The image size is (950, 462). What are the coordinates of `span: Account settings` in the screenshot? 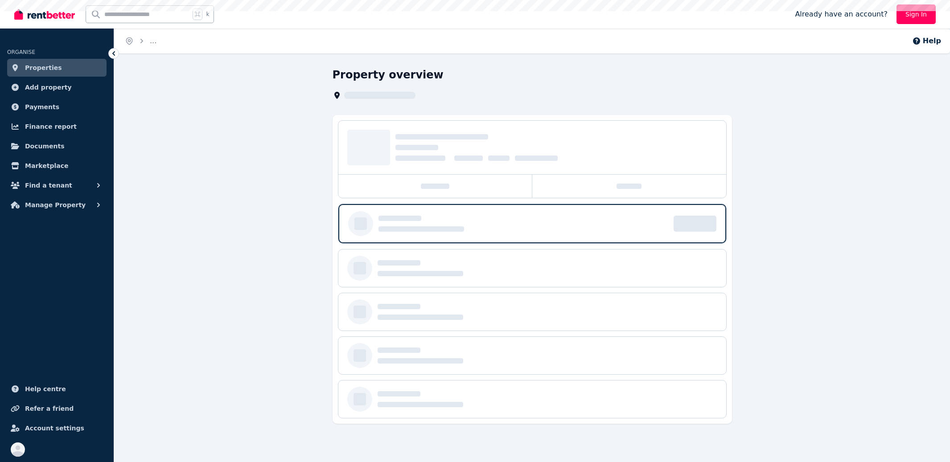 It's located at (54, 429).